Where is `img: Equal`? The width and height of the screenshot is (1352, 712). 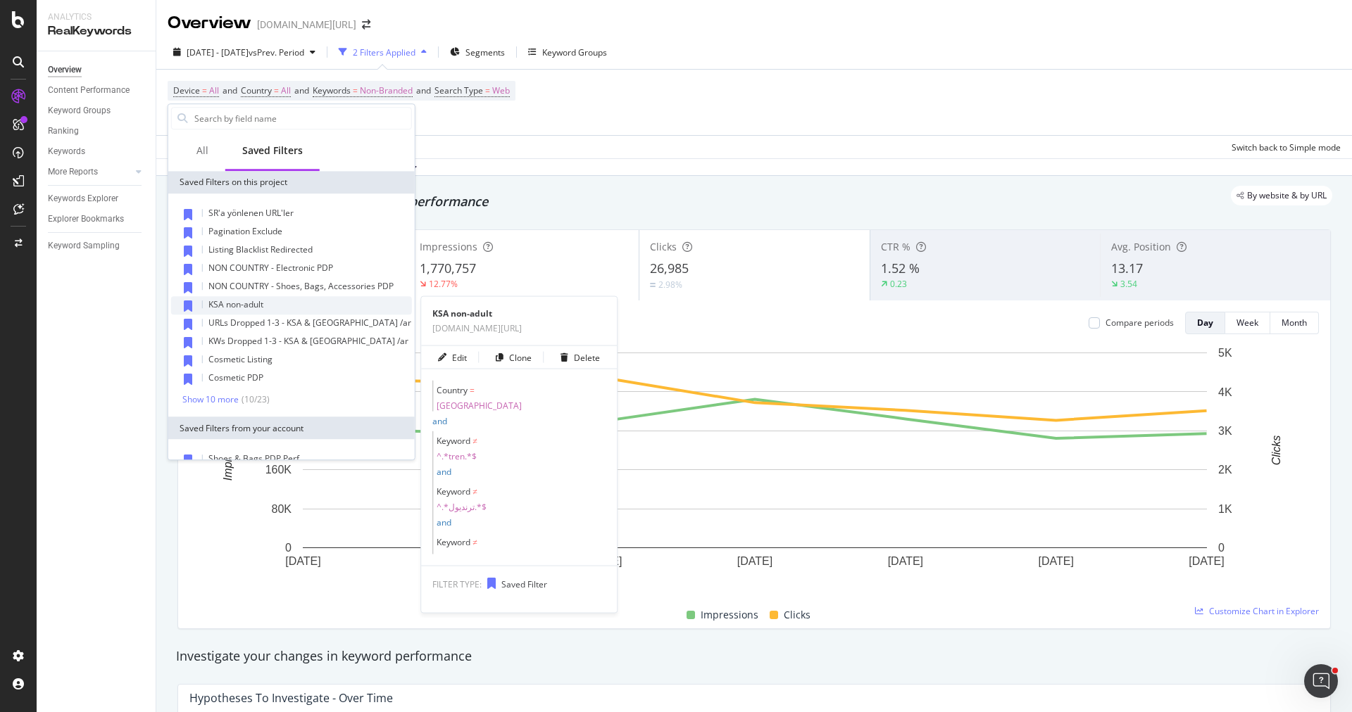
img: Equal is located at coordinates (653, 285).